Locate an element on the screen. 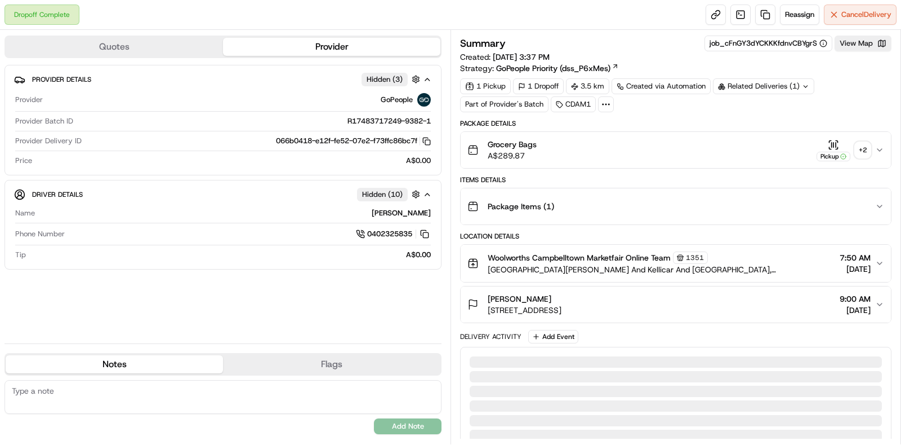  button: Add Event is located at coordinates (553, 336).